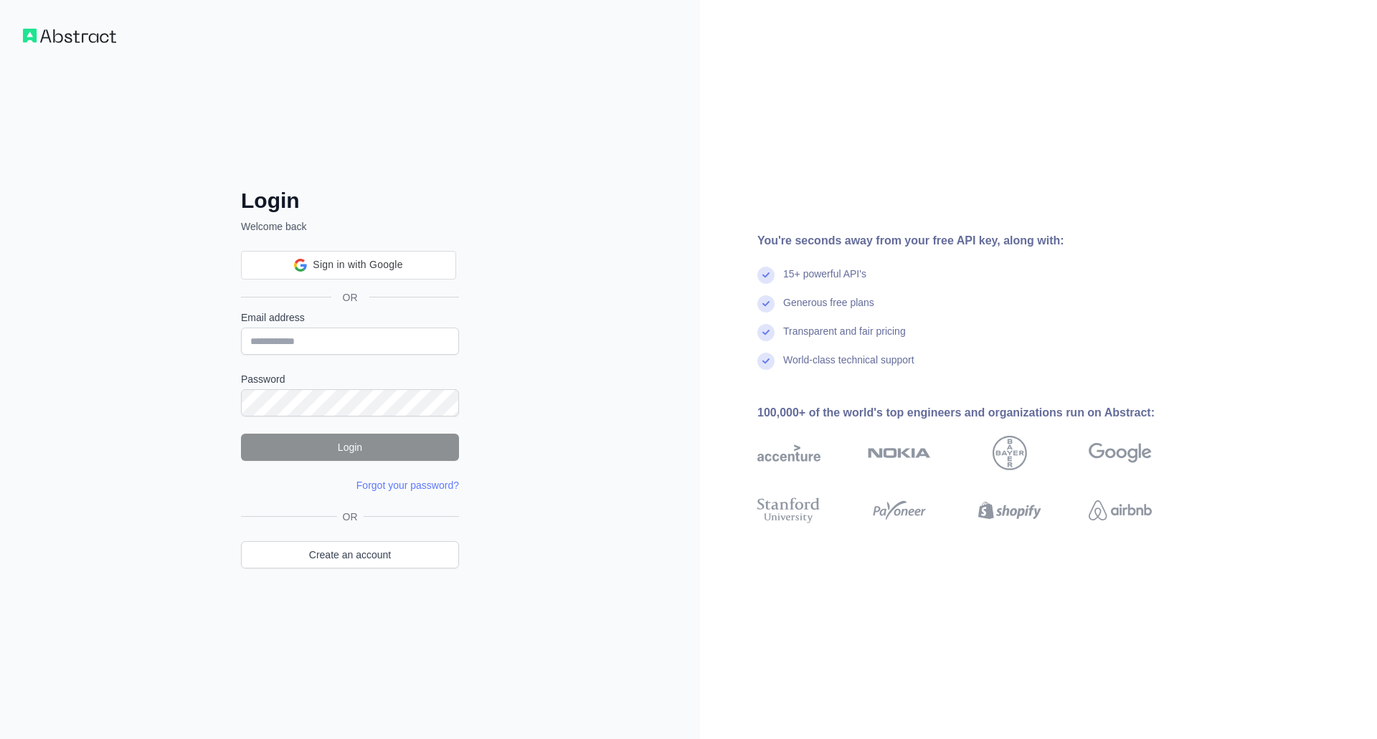 Image resolution: width=1377 pixels, height=739 pixels. What do you see at coordinates (789, 453) in the screenshot?
I see `img: accenture` at bounding box center [789, 453].